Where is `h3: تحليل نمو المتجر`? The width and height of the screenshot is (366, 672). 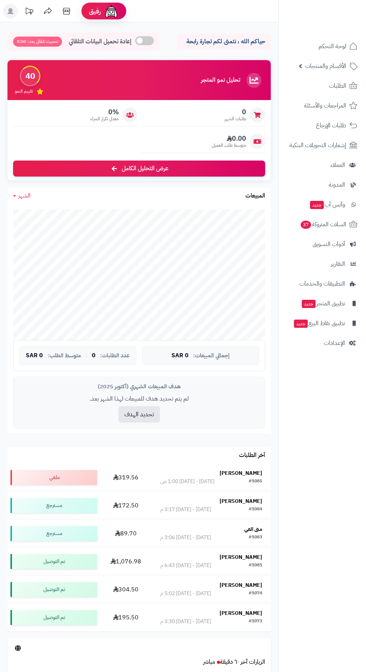
h3: تحليل نمو المتجر is located at coordinates (220, 80).